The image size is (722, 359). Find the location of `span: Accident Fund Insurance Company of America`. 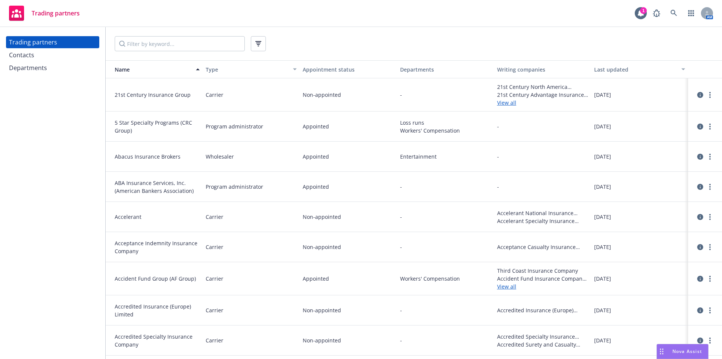

span: Accident Fund Insurance Company of America is located at coordinates (543, 278).